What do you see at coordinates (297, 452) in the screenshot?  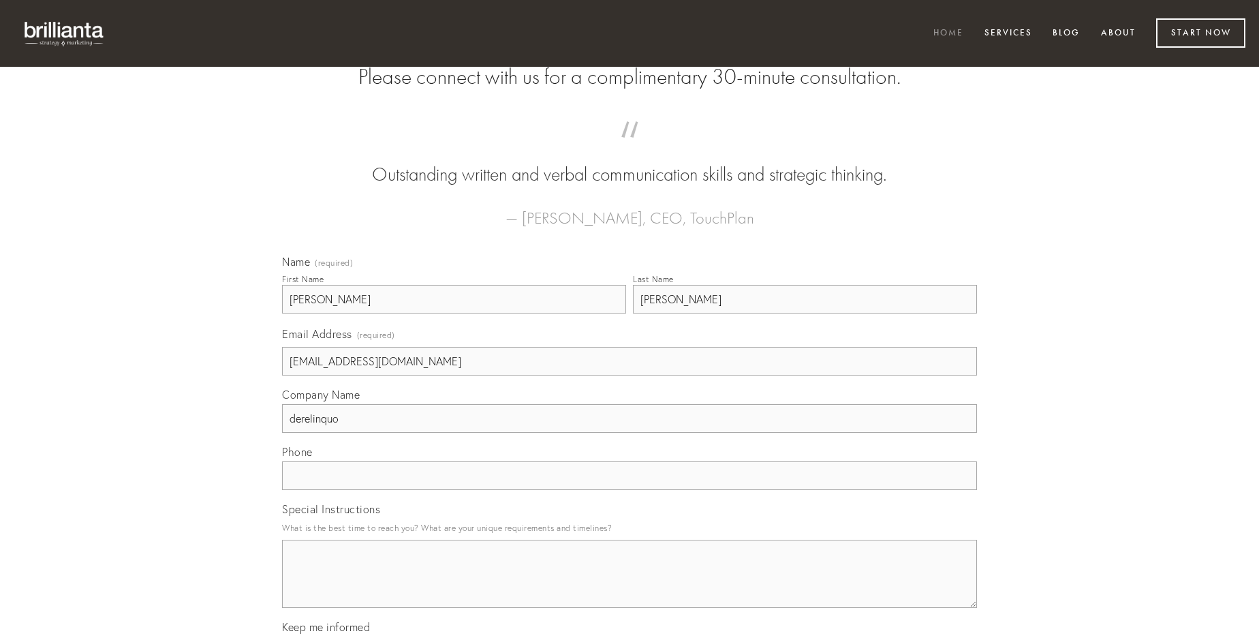 I see `span: Phone` at bounding box center [297, 452].